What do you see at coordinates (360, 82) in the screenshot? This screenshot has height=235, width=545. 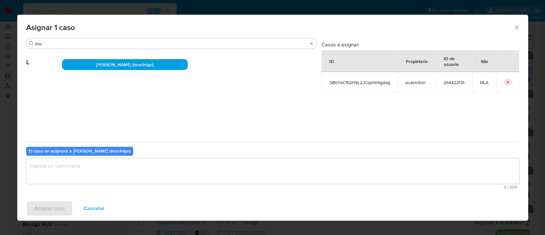 I see `span: 3iBcYbC5QHSL2JCqeNHIgddg` at bounding box center [360, 82].